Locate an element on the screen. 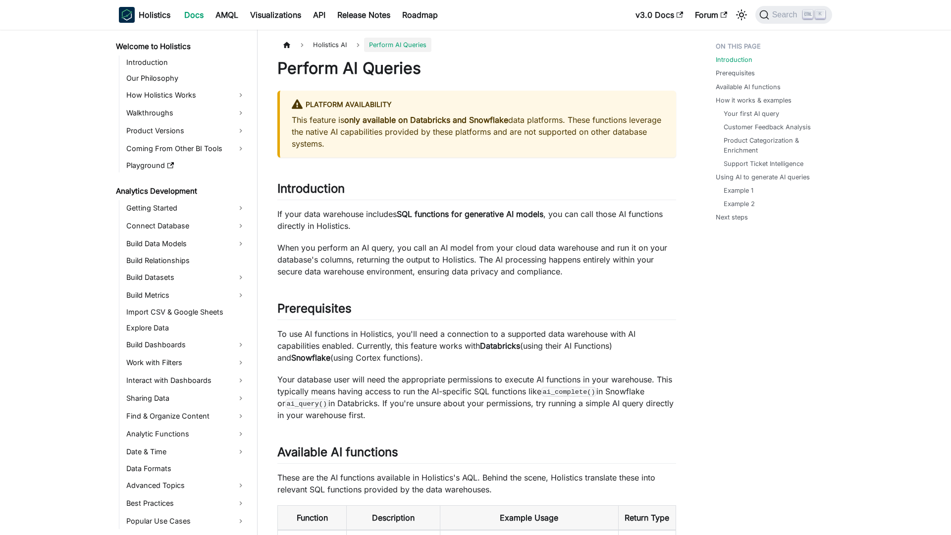 The width and height of the screenshot is (951, 535). a: Support Ticket Intelligence is located at coordinates (764, 164).